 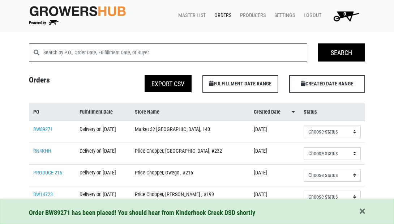 What do you see at coordinates (344, 14) in the screenshot?
I see `span: 0` at bounding box center [344, 14].